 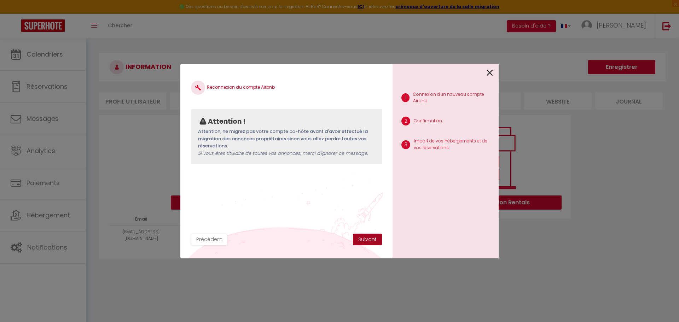 What do you see at coordinates (453, 145) in the screenshot?
I see `p: Import de vos hébergements et de vos réservations` at bounding box center [453, 145].